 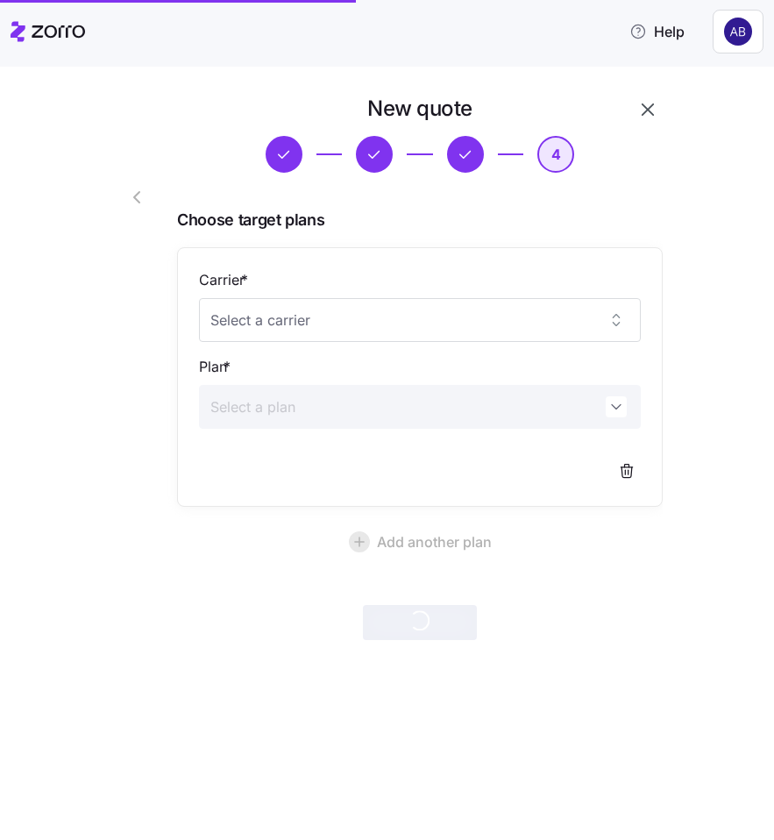 I want to click on h1: New quote, so click(x=420, y=108).